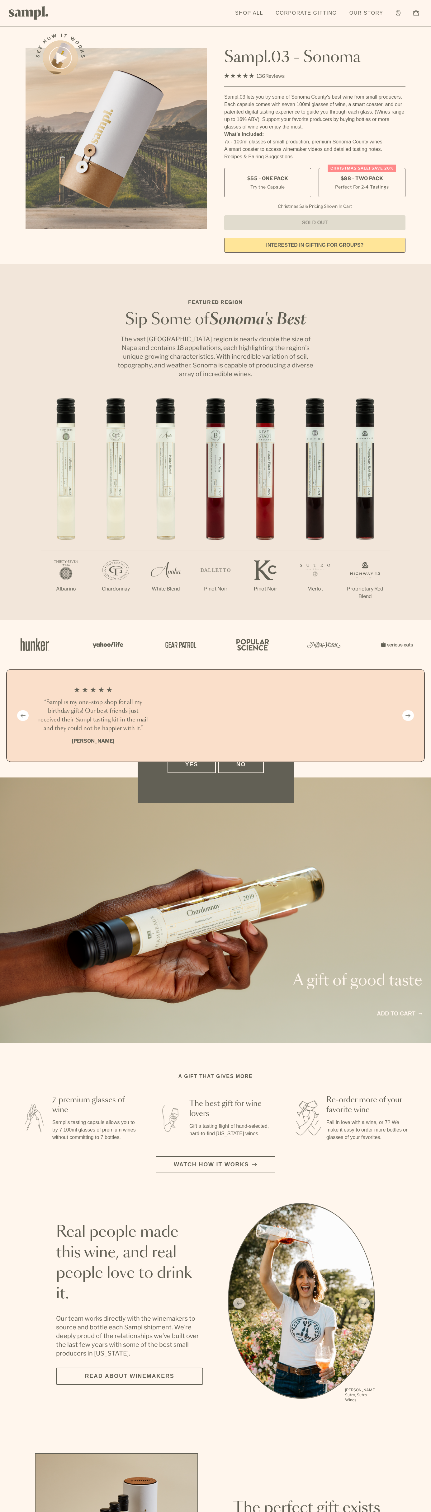 The image size is (431, 1512). What do you see at coordinates (365, 593) in the screenshot?
I see `p: Proprietary Red Blend` at bounding box center [365, 593].